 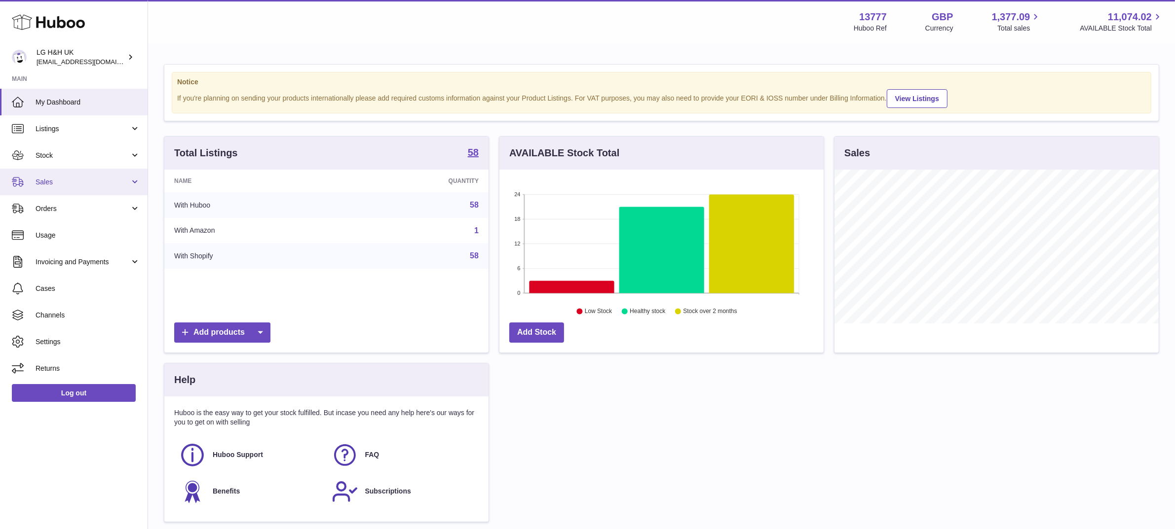 What do you see at coordinates (250, 492) in the screenshot?
I see `a: Benefits` at bounding box center [250, 492].